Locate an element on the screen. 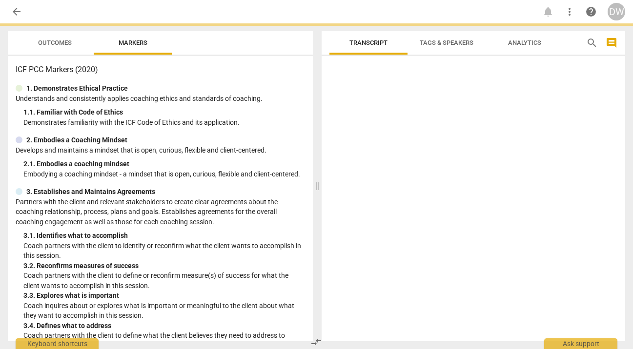  p: Develops and maintains a mindset that is open, curious, flexible and client-centered. is located at coordinates (160, 150).